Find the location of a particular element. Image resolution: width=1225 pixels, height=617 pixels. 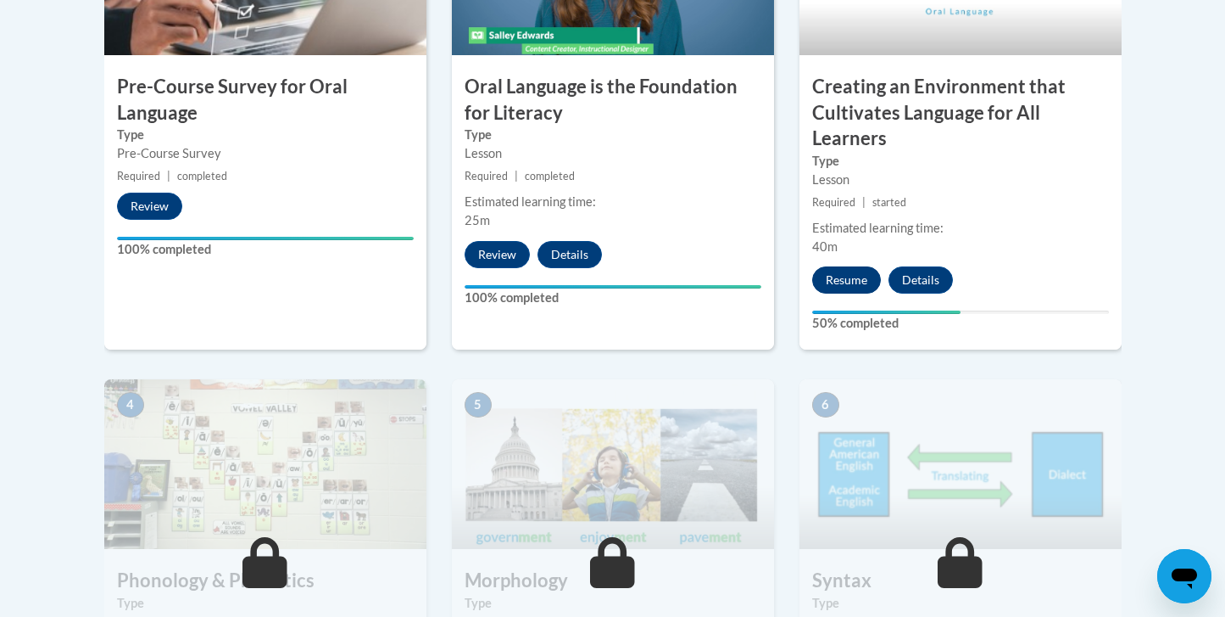

h3: Pre-Course Survey for Oral Language is located at coordinates (265, 100).